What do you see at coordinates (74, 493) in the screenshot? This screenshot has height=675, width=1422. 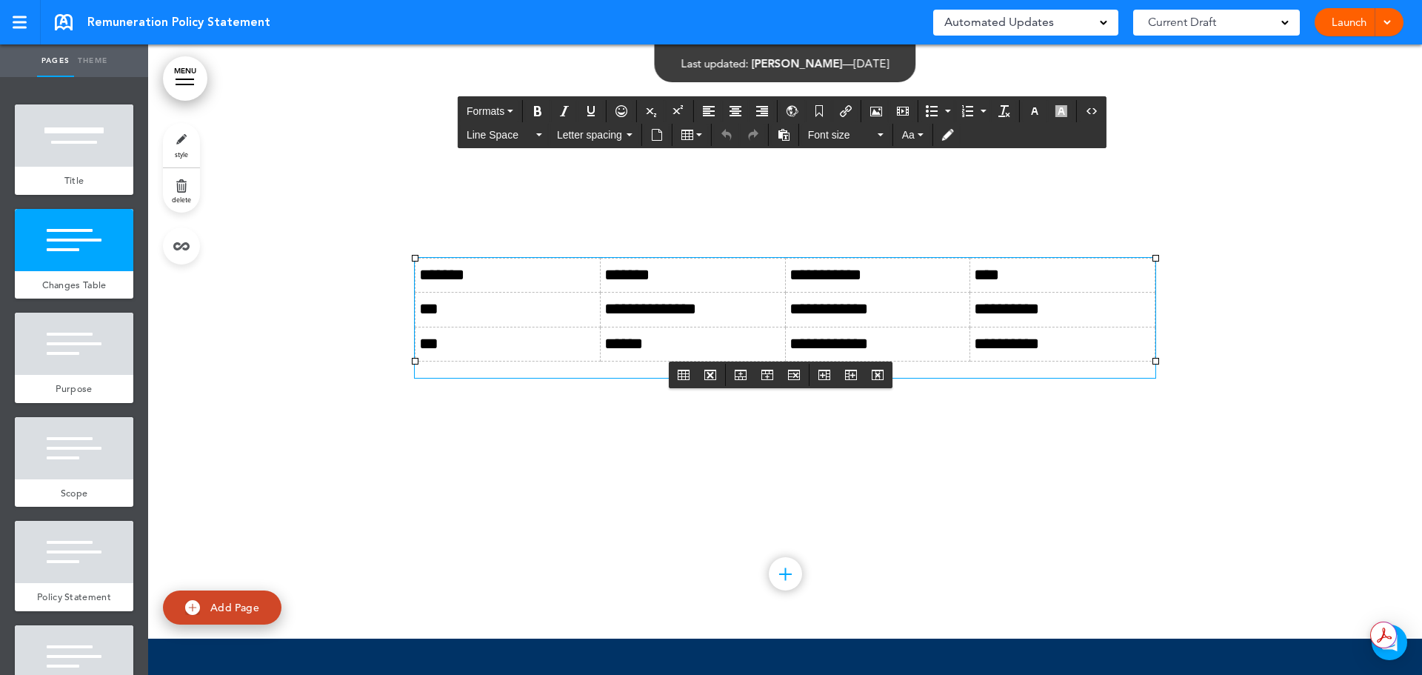 I see `a: Scope` at bounding box center [74, 493].